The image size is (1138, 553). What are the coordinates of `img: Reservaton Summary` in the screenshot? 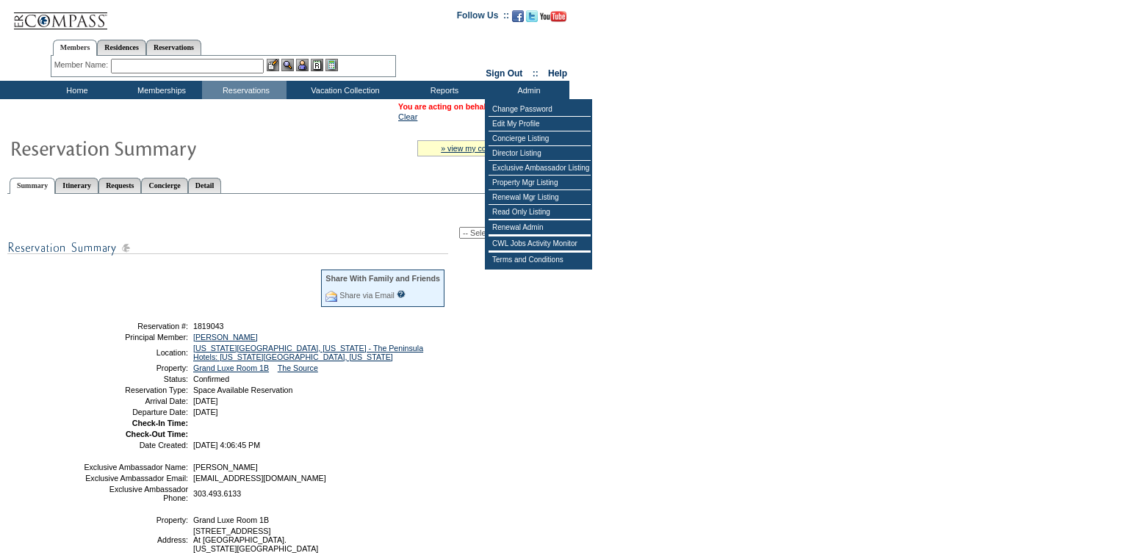 It's located at (157, 148).